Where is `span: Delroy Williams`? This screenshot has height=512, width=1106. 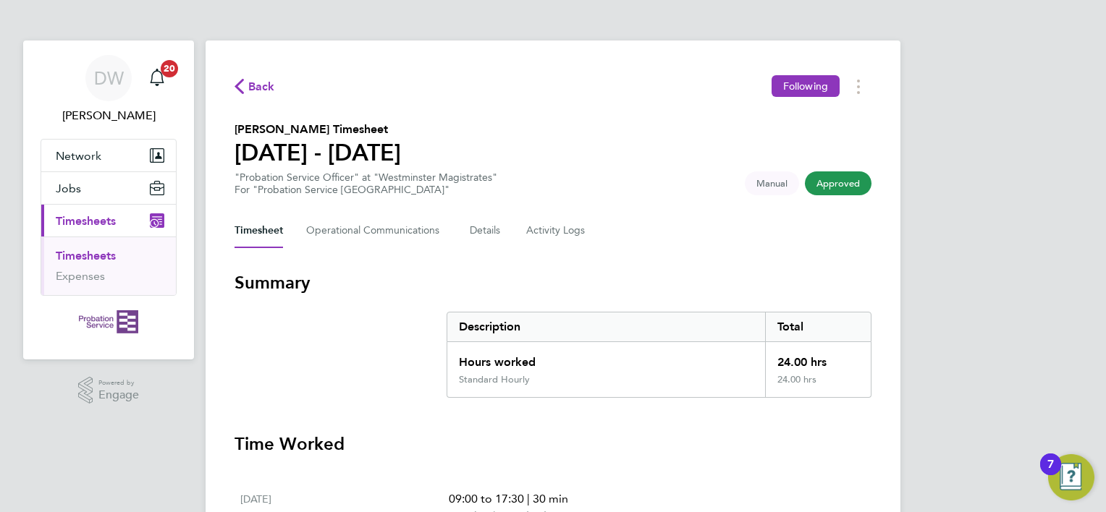 span: Delroy Williams is located at coordinates (109, 116).